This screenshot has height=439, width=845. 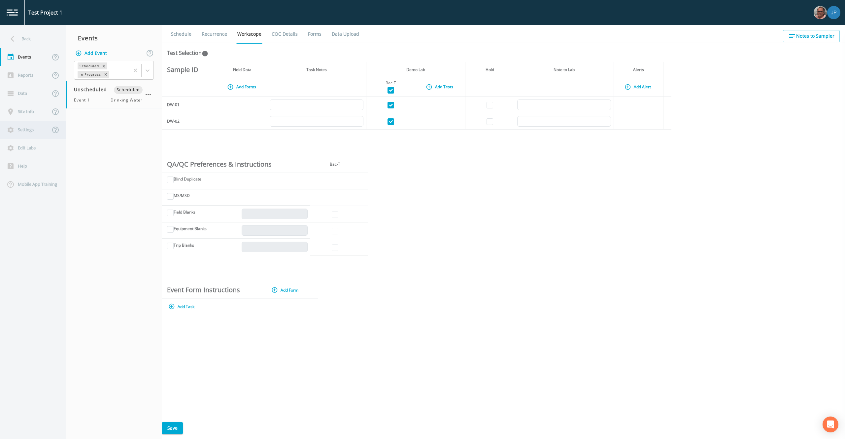 What do you see at coordinates (45, 13) in the screenshot?
I see `div: Test Project 1` at bounding box center [45, 13].